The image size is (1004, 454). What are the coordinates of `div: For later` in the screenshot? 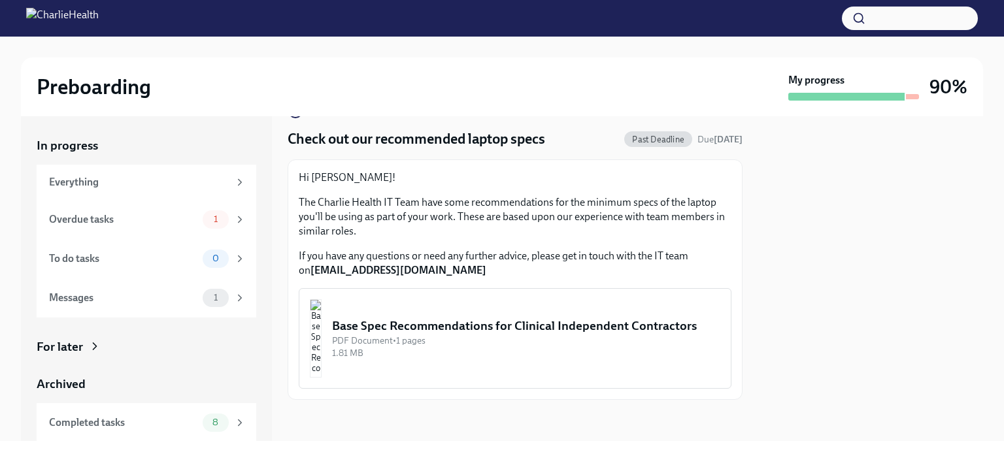 It's located at (59, 347).